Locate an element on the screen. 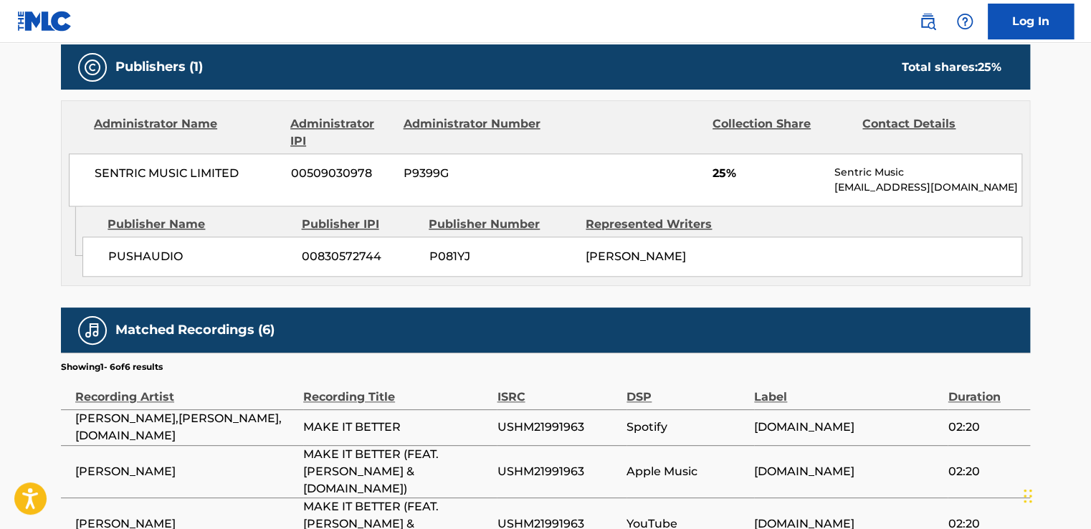 Image resolution: width=1091 pixels, height=529 pixels. span: 25 % is located at coordinates (989, 67).